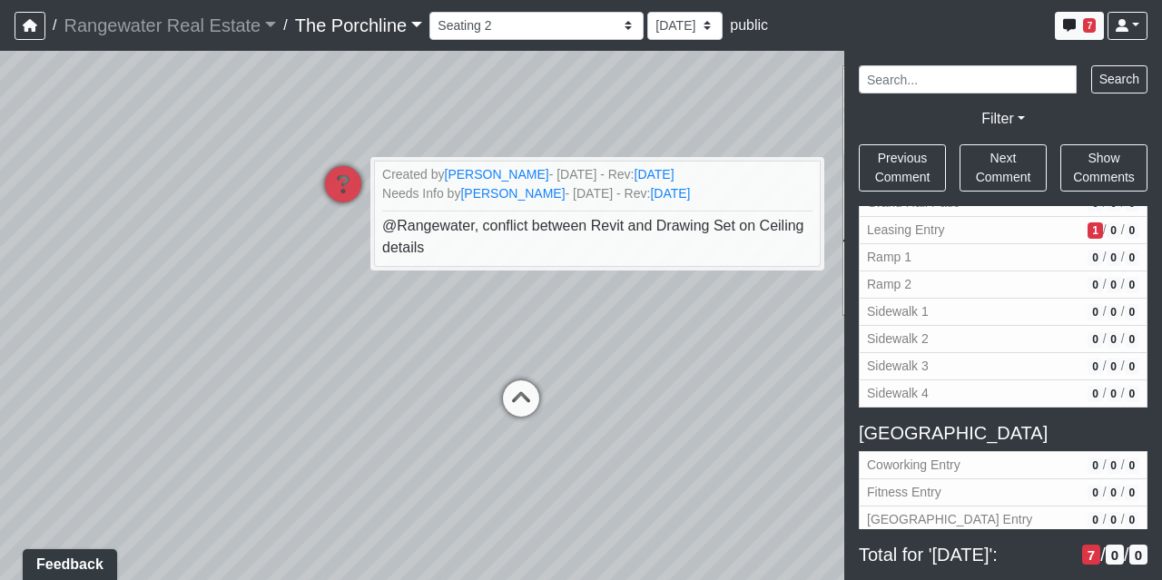 Image resolution: width=1162 pixels, height=580 pixels. What do you see at coordinates (1079, 25) in the screenshot?
I see `button: 7` at bounding box center [1079, 25].